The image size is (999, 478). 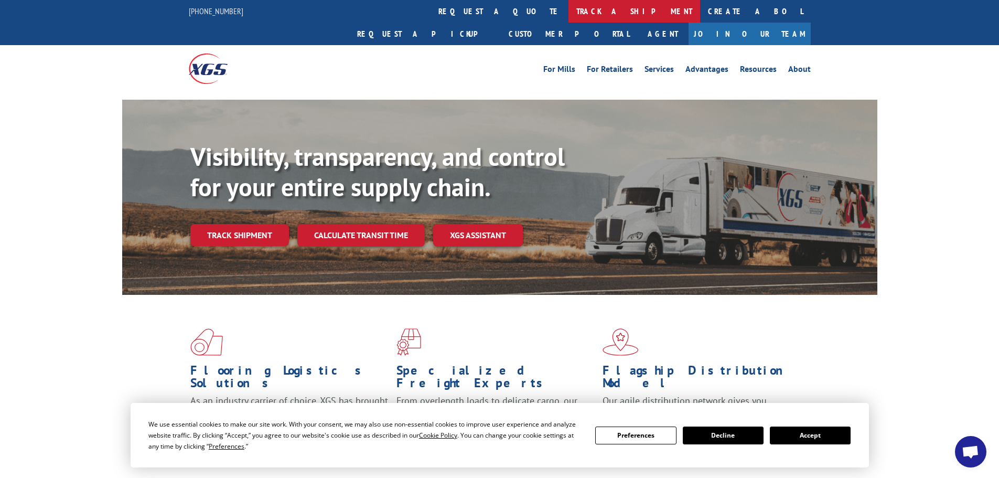 I want to click on a: About, so click(x=799, y=71).